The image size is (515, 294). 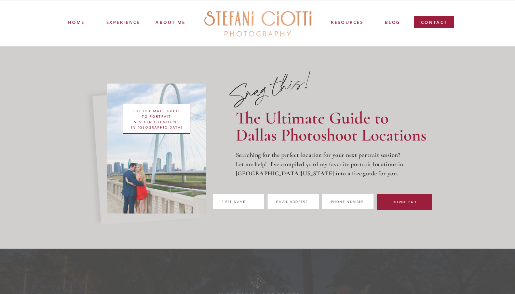 What do you see at coordinates (335, 128) in the screenshot?
I see `h2: The Ultimate Guide to Dallas Photoshoot Locations` at bounding box center [335, 128].